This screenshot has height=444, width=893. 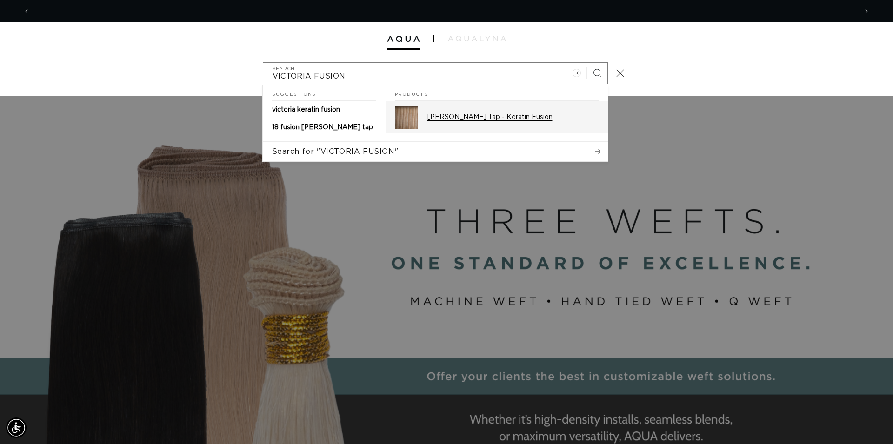 What do you see at coordinates (324, 127) in the screenshot?
I see `a: 18 fusion victoria root tap` at bounding box center [324, 127].